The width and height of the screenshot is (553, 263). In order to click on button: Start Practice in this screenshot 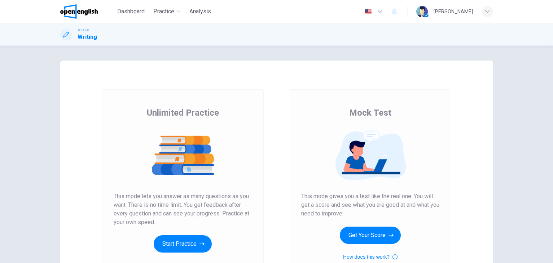, I will do `click(183, 244)`.